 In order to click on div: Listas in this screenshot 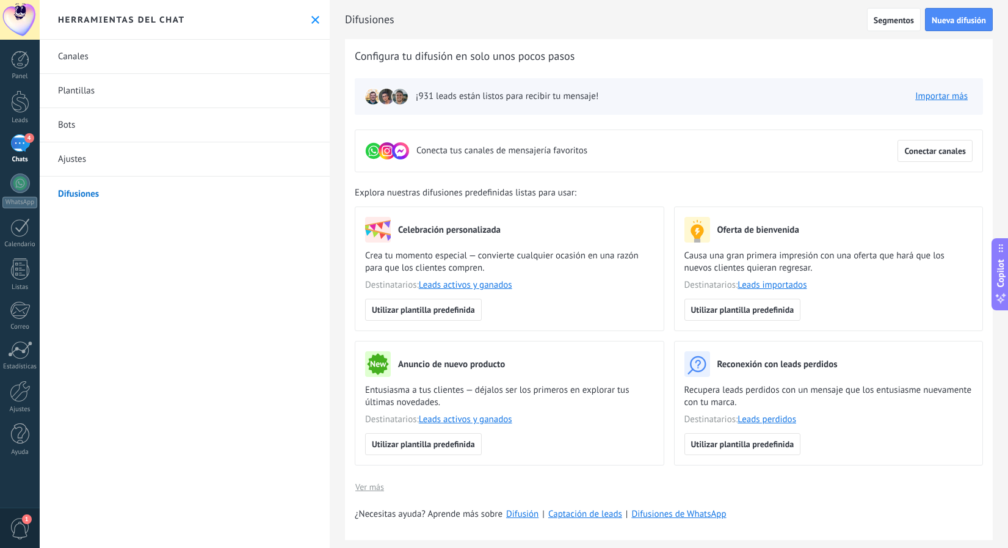, I will do `click(20, 287)`.